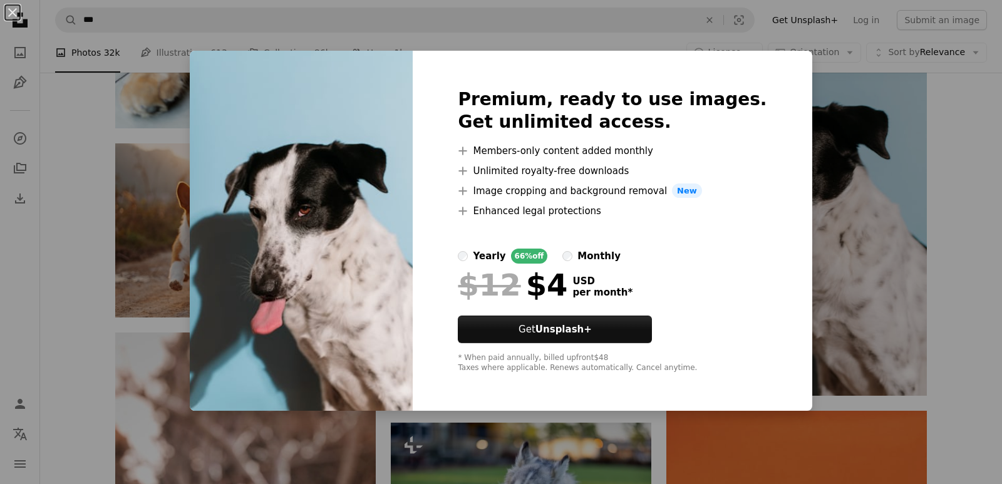 The height and width of the screenshot is (484, 1002). Describe the element at coordinates (489, 256) in the screenshot. I see `div: yearly` at that location.